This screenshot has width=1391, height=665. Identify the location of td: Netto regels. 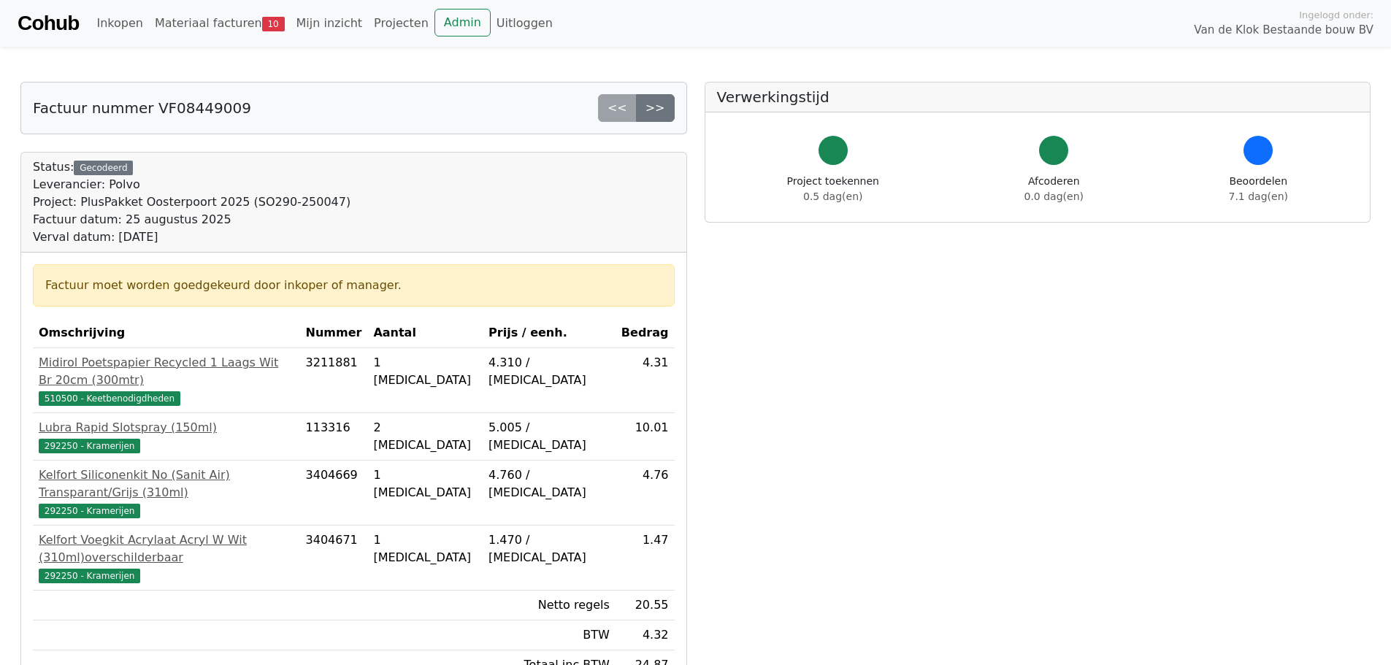
(549, 605).